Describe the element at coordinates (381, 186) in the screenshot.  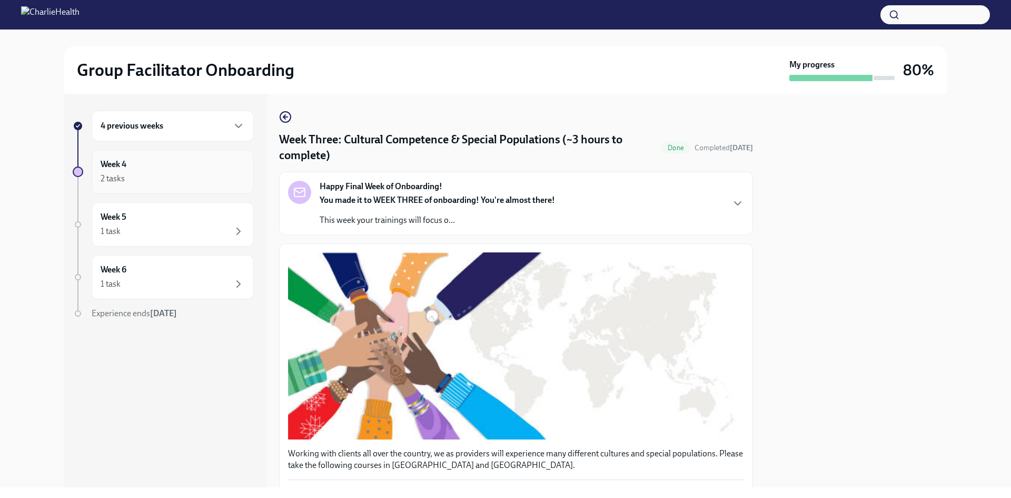
I see `strong: Happy Final Week of Onboarding!` at that location.